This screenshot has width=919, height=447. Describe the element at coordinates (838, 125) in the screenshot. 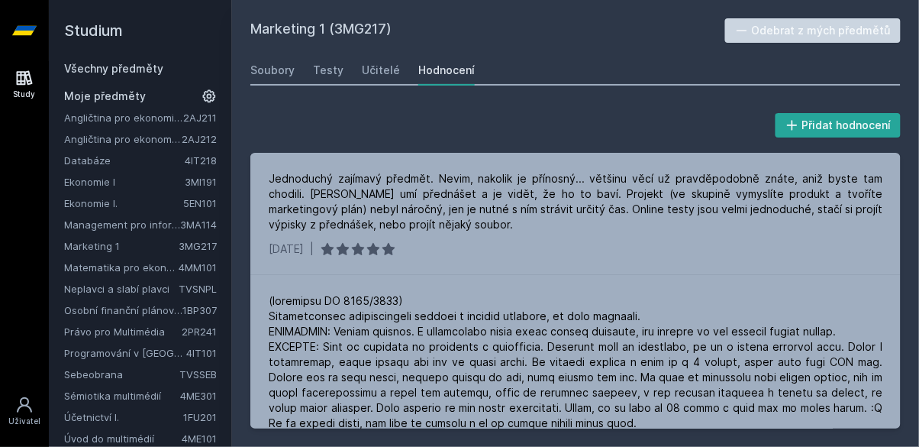

I see `a: Přidat hodnocení` at that location.